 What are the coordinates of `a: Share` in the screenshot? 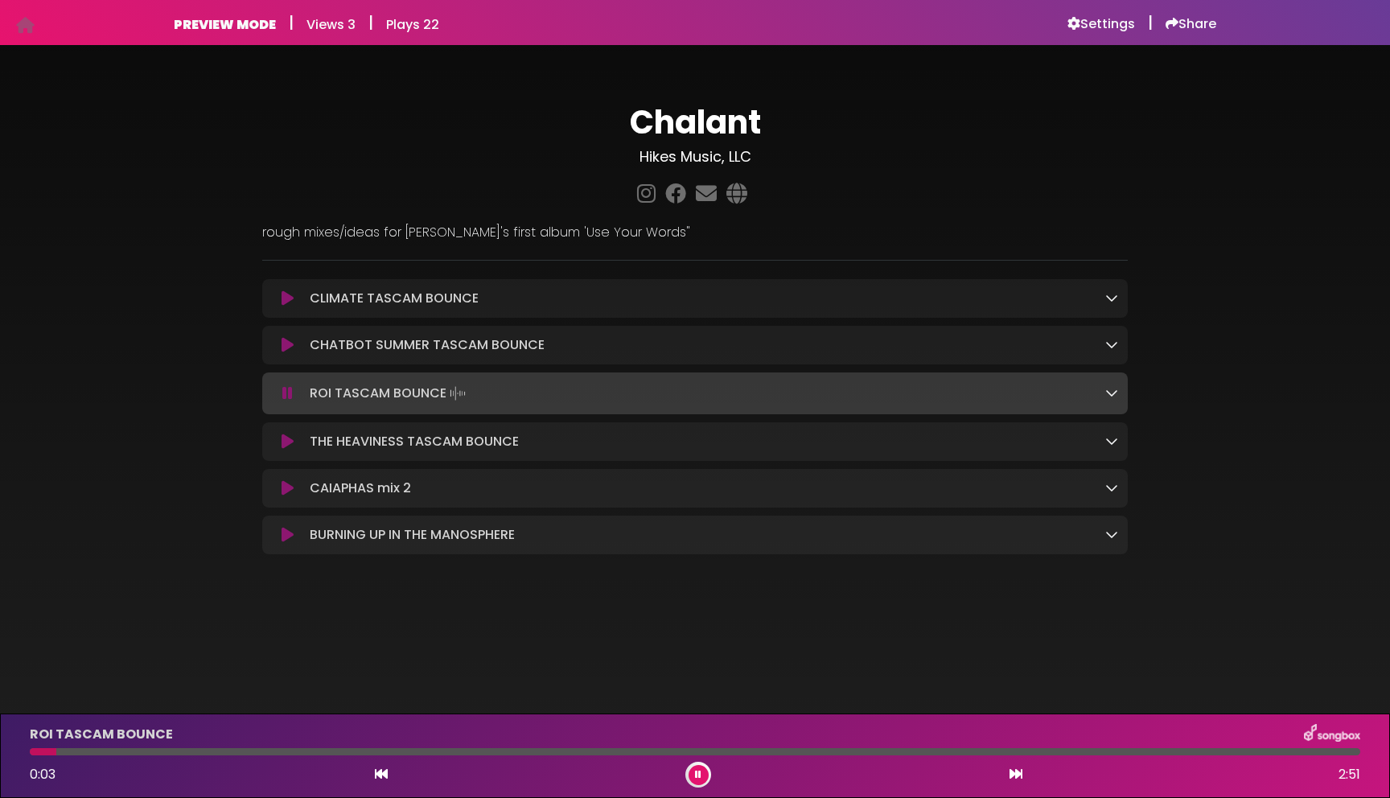 It's located at (1191, 24).